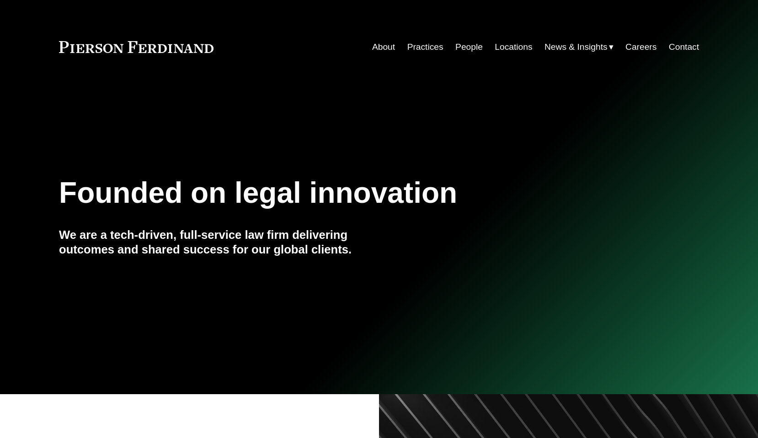 Image resolution: width=758 pixels, height=438 pixels. I want to click on h4: We are a tech-driven, full-service law firm delivering outcomes and shared success for our global..., so click(219, 242).